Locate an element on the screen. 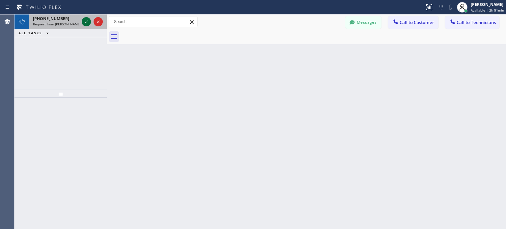  span: Call to Customer is located at coordinates (416, 22).